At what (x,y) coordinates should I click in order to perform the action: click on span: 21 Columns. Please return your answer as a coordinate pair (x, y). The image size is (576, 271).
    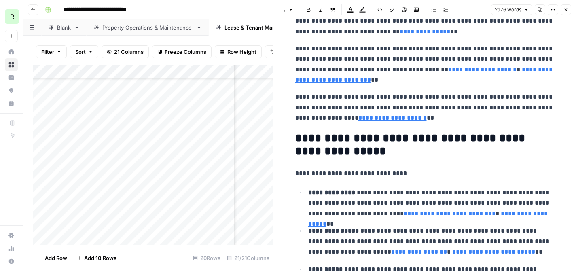
    Looking at the image, I should click on (129, 52).